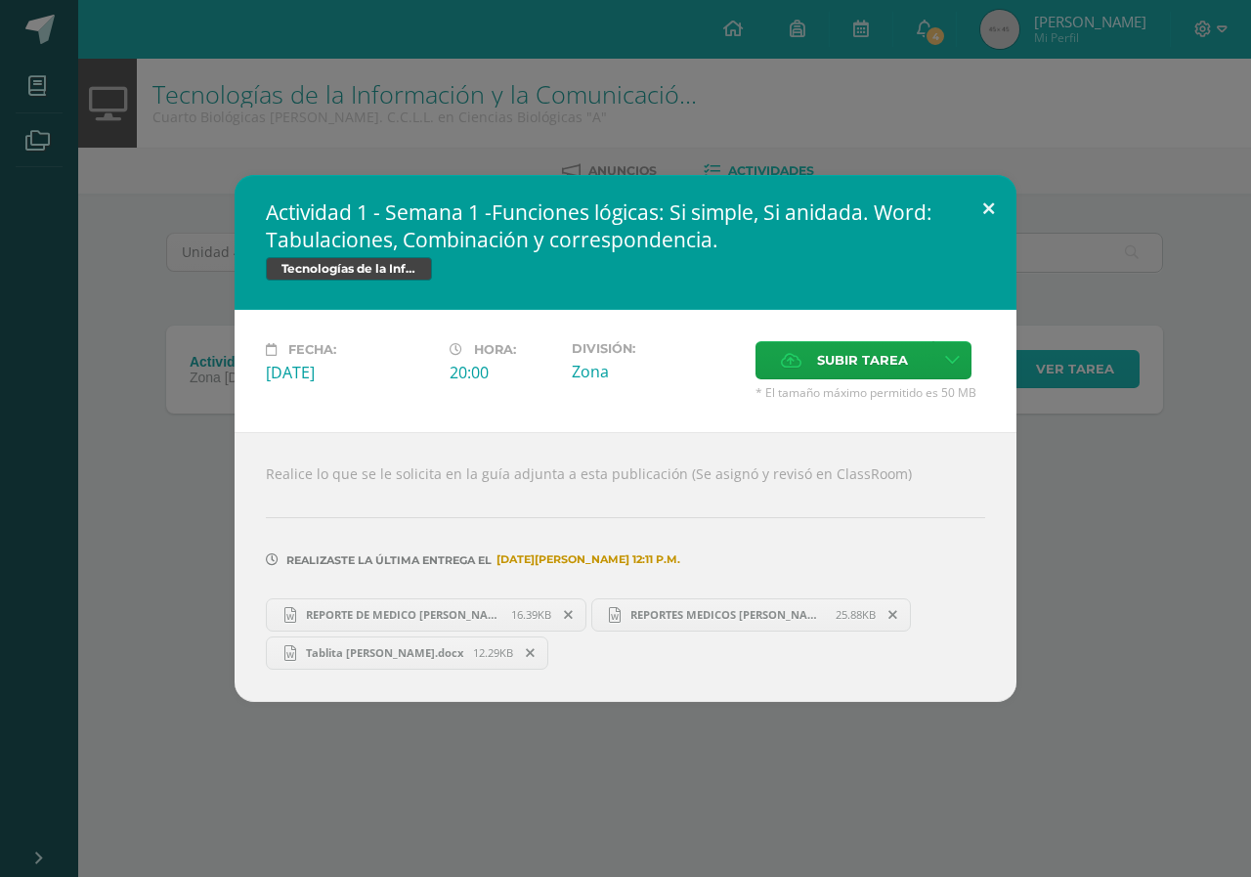  What do you see at coordinates (626, 226) in the screenshot?
I see `h2: Actividad 1 - Semana 1 -Funciones lógicas: Si simple, Si anidada. Word: Tabulaciones, Combinación...` at bounding box center [626, 226].